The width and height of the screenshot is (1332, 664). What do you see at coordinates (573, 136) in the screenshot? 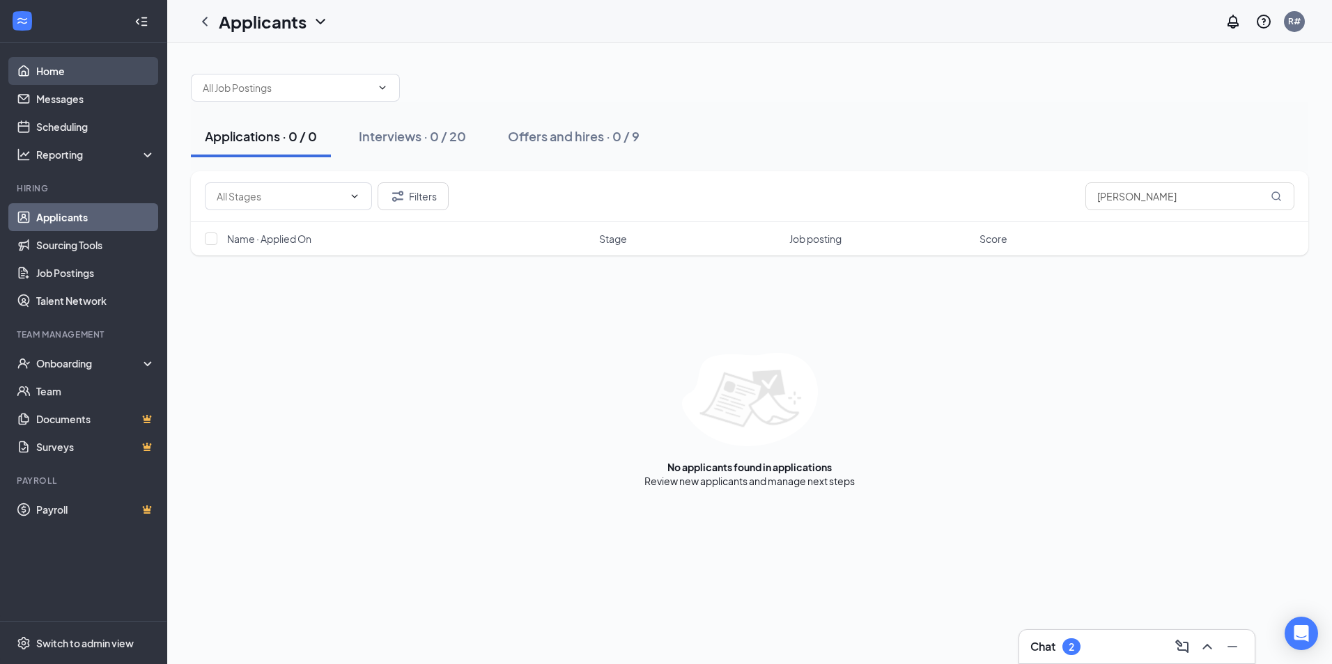
I see `div: Offers and hires · 0 / 9` at bounding box center [573, 136].